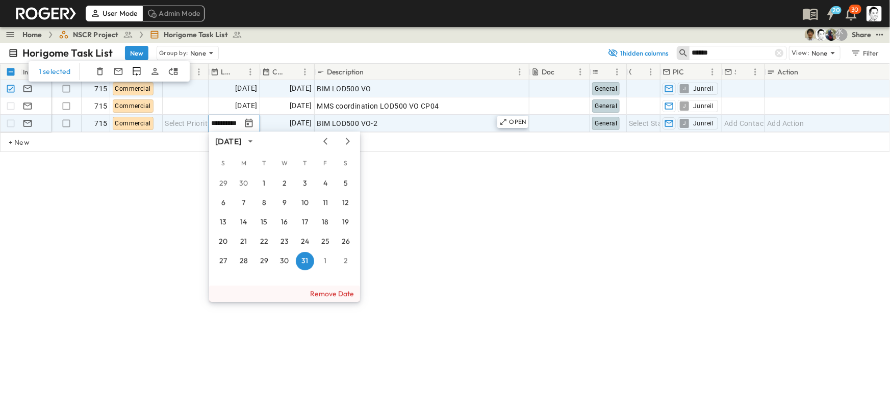 The width and height of the screenshot is (890, 414). Describe the element at coordinates (264, 184) in the screenshot. I see `button: 1` at that location.